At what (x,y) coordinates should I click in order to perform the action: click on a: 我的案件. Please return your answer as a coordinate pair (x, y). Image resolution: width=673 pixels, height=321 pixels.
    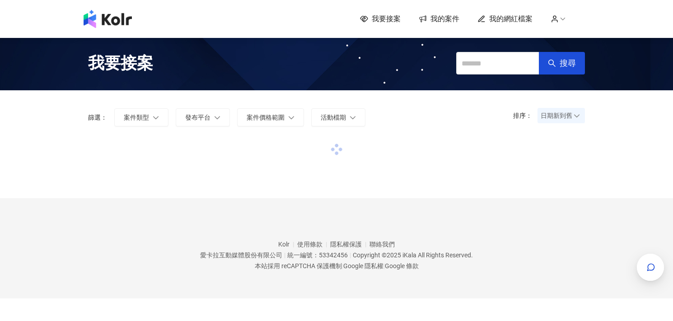
    Looking at the image, I should click on (439, 19).